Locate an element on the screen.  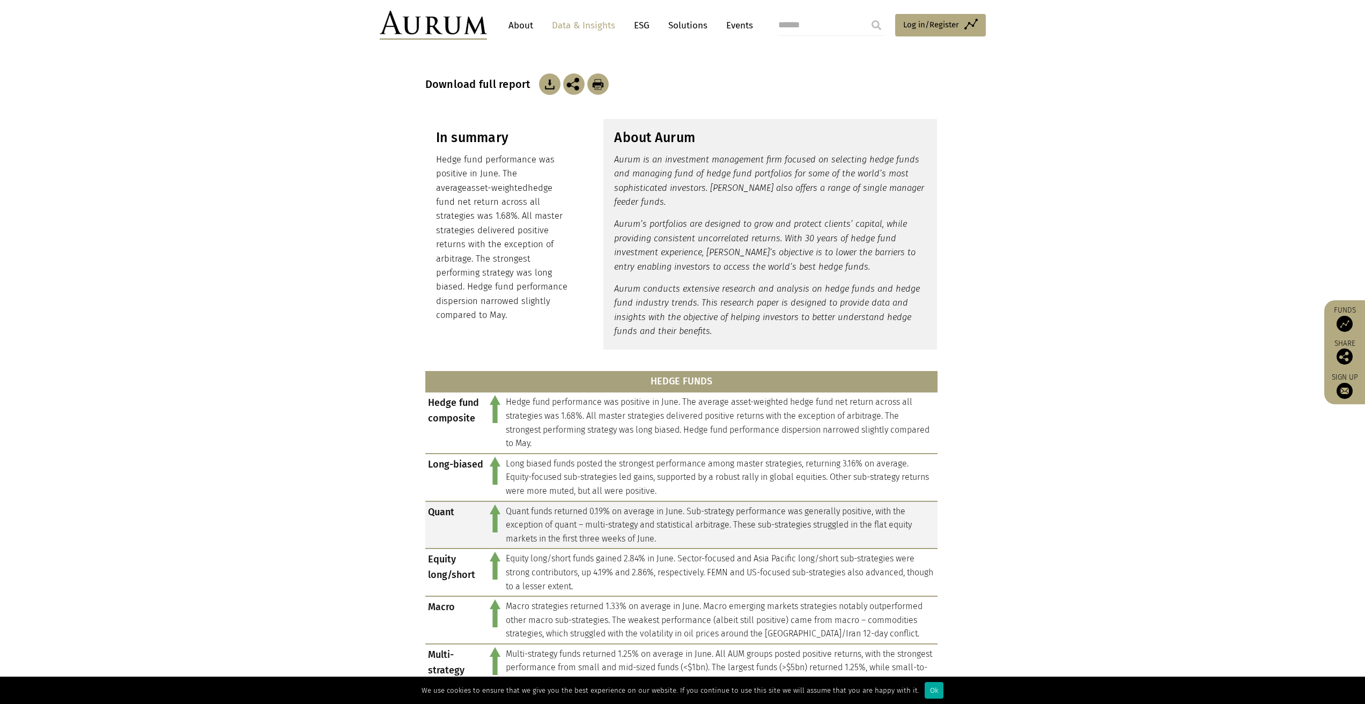
img: Aurum is located at coordinates (433, 25).